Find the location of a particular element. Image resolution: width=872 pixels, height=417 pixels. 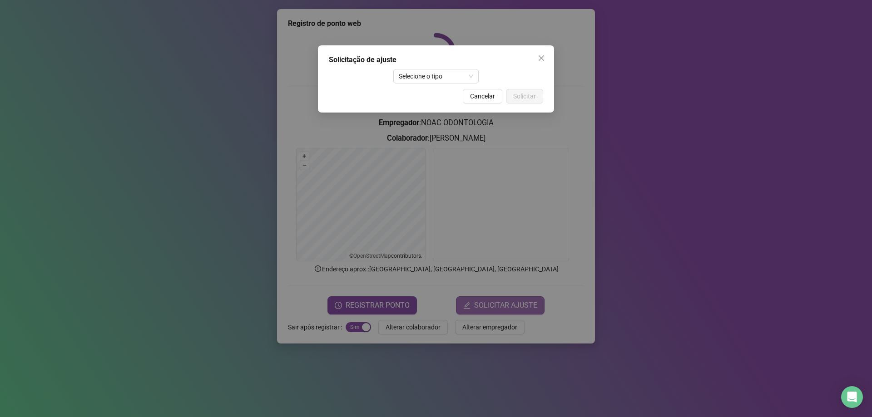

div: Open Intercom Messenger is located at coordinates (852, 397).